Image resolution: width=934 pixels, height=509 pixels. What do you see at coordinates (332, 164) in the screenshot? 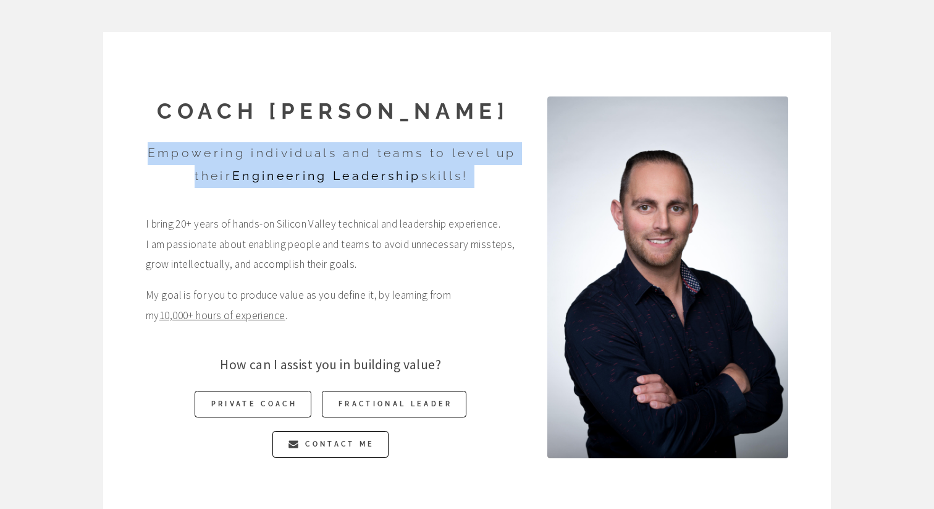
I see `h3: Empowering individuals and teams to level up their skills!` at bounding box center [332, 164].